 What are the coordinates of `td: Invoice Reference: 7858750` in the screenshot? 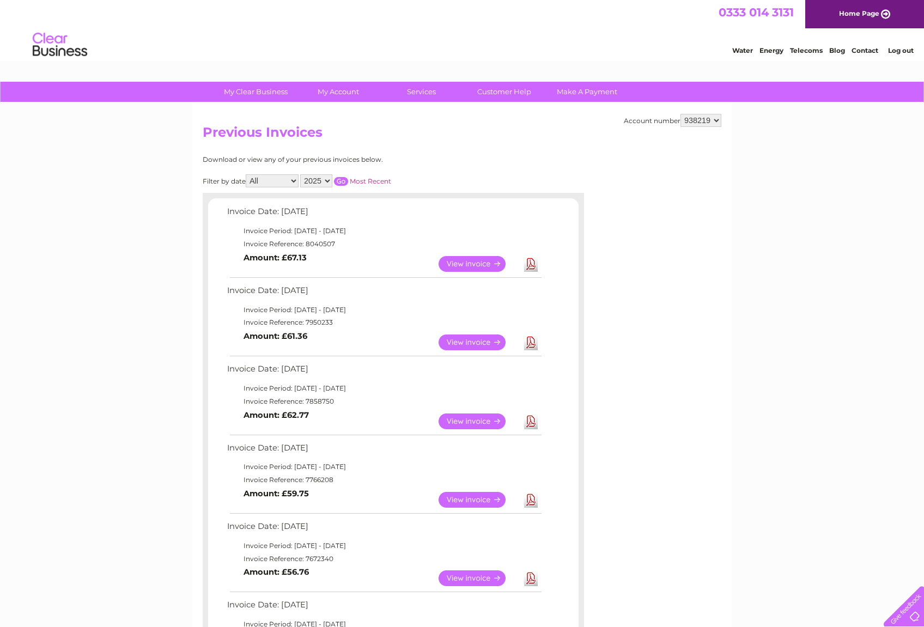 It's located at (384, 401).